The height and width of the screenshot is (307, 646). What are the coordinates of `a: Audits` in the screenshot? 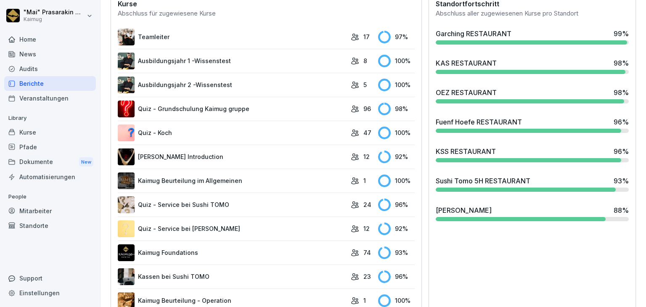 It's located at (50, 69).